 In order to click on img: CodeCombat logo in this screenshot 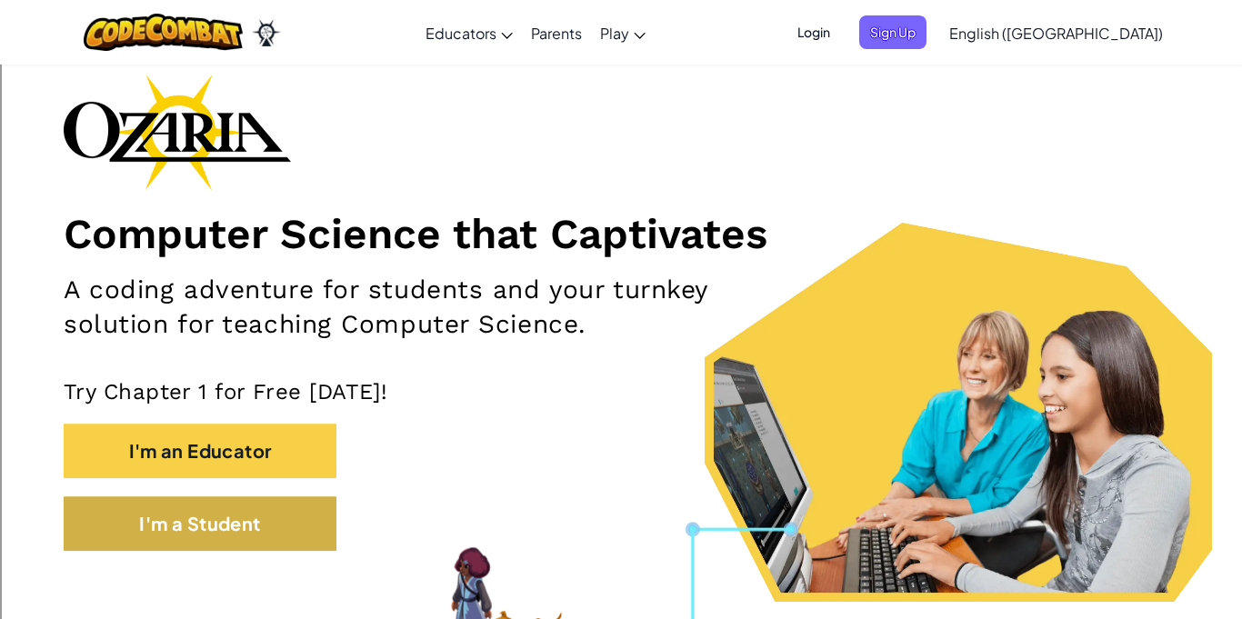, I will do `click(163, 32)`.